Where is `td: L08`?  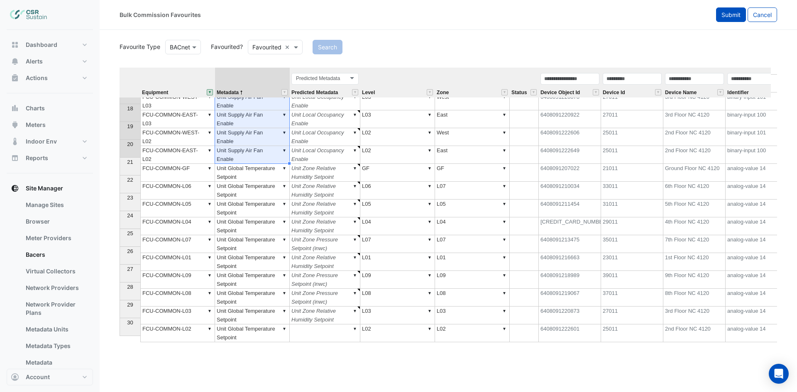
td: L08 is located at coordinates (472, 298).